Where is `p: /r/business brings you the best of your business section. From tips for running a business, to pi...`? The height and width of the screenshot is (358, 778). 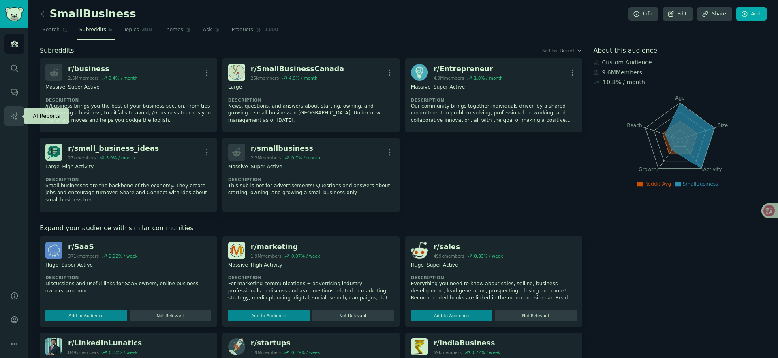
p: /r/business brings you the best of your business section. From tips for running a business, to pi... is located at coordinates (128, 113).